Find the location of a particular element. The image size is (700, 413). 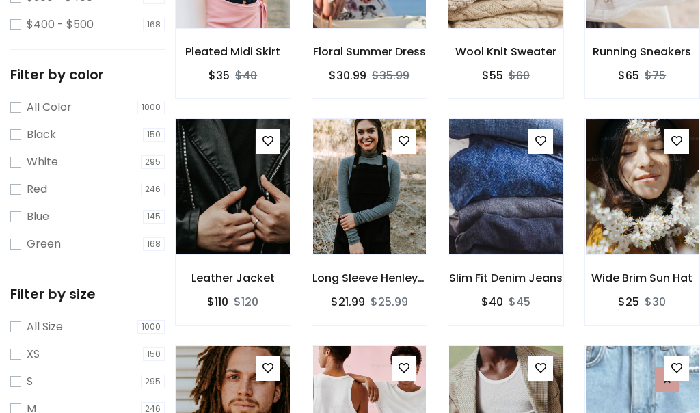

label: $400 - $500 is located at coordinates (60, 25).